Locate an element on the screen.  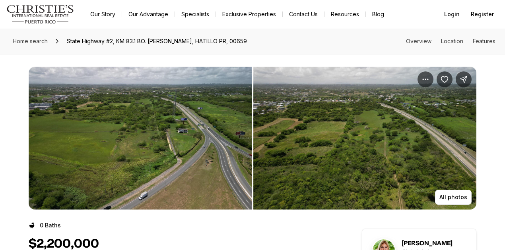
button: Property options is located at coordinates (425, 79).